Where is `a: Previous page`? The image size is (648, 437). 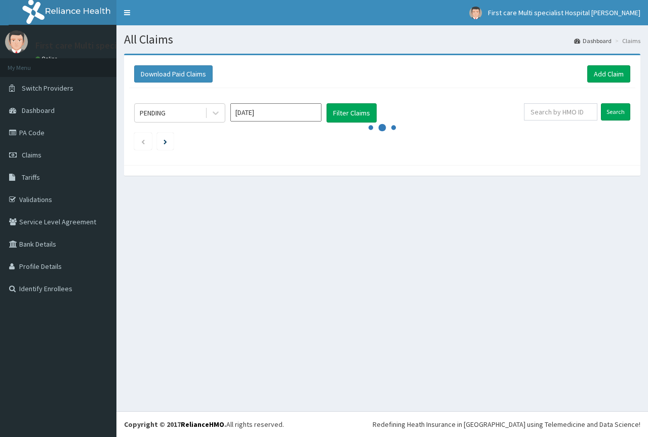 a: Previous page is located at coordinates (143, 141).